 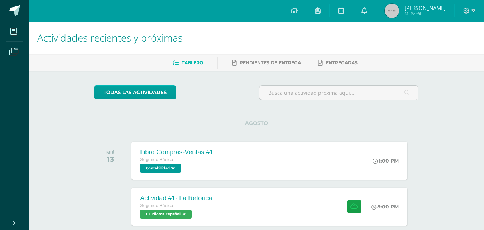 I want to click on a: todas las Actividades, so click(x=135, y=92).